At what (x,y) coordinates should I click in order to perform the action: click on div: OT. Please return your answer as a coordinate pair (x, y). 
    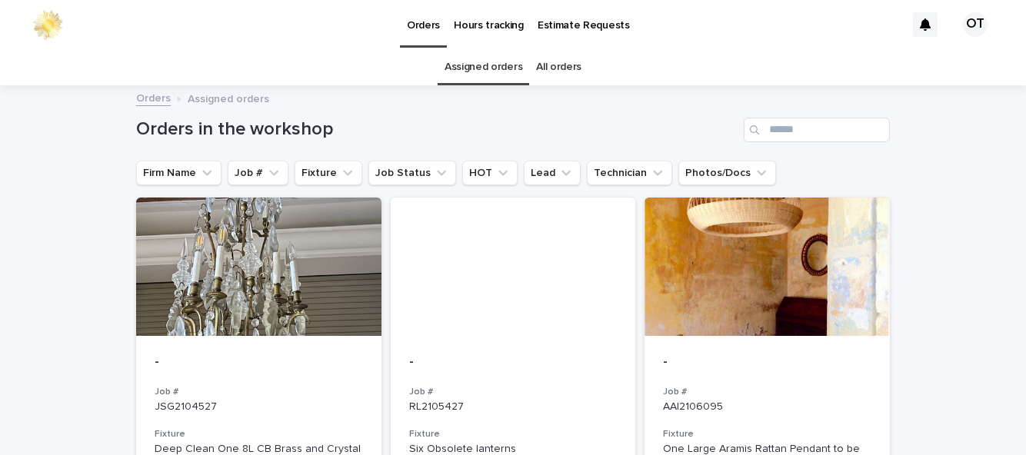
    Looking at the image, I should click on (975, 25).